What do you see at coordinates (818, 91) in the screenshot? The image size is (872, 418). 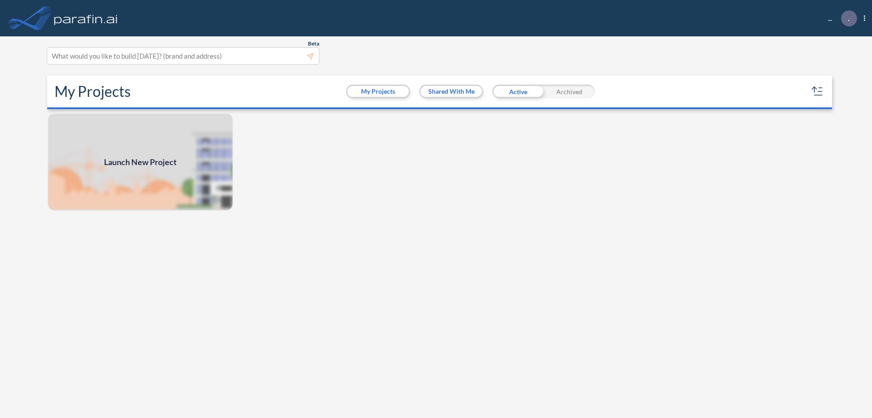 I see `button: sort` at bounding box center [818, 91].